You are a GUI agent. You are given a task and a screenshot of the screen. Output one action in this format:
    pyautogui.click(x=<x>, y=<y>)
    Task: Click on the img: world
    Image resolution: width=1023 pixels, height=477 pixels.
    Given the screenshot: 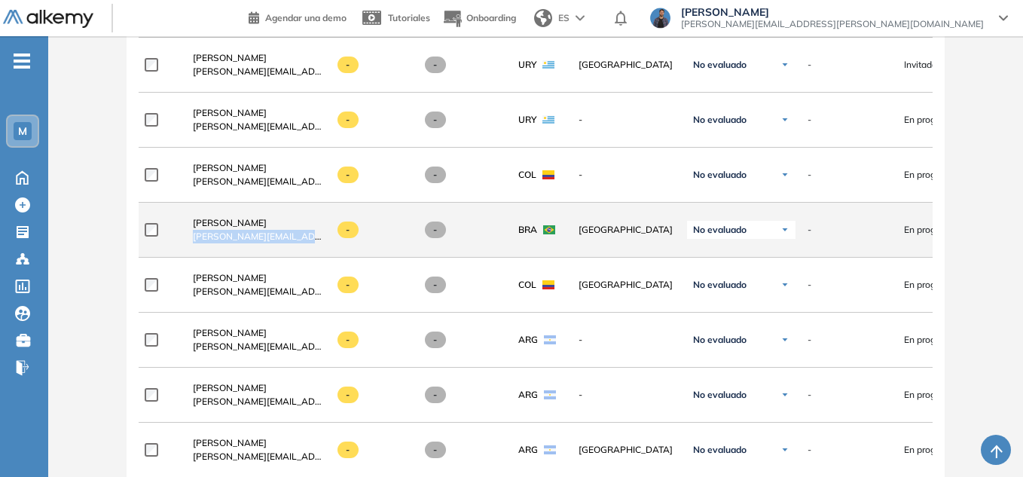 What is the action you would take?
    pyautogui.click(x=543, y=18)
    